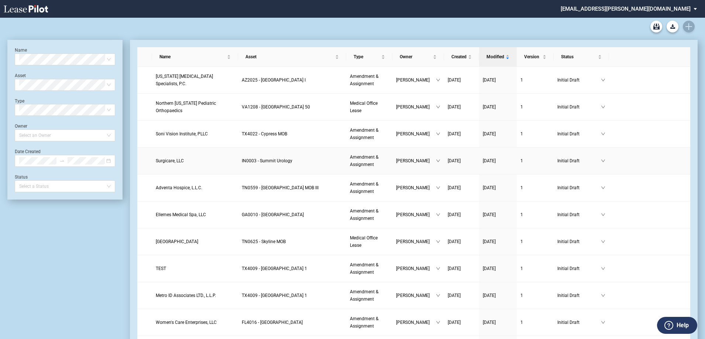  What do you see at coordinates (21, 126) in the screenshot?
I see `label: Owner` at bounding box center [21, 126].